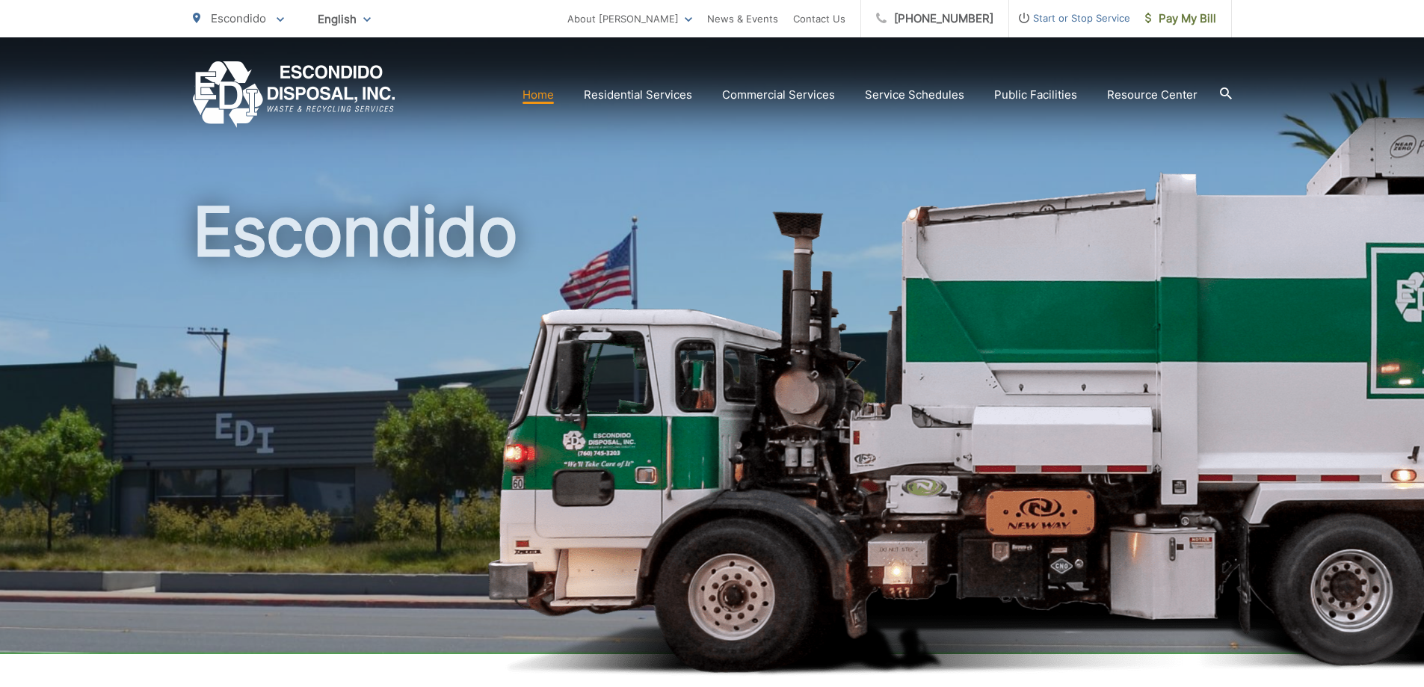  What do you see at coordinates (819, 19) in the screenshot?
I see `a: Contact Us` at bounding box center [819, 19].